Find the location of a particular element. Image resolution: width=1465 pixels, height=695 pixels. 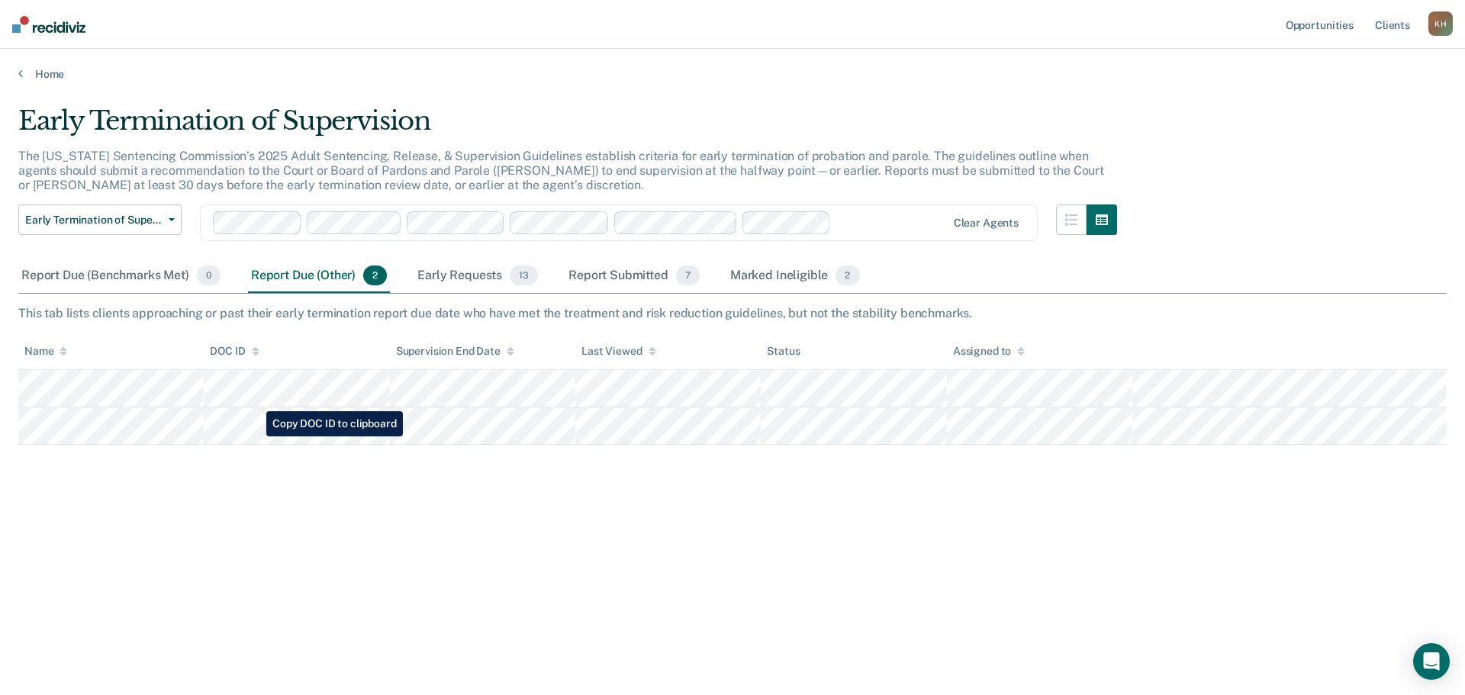

div: Early Requests13 is located at coordinates (478, 276).